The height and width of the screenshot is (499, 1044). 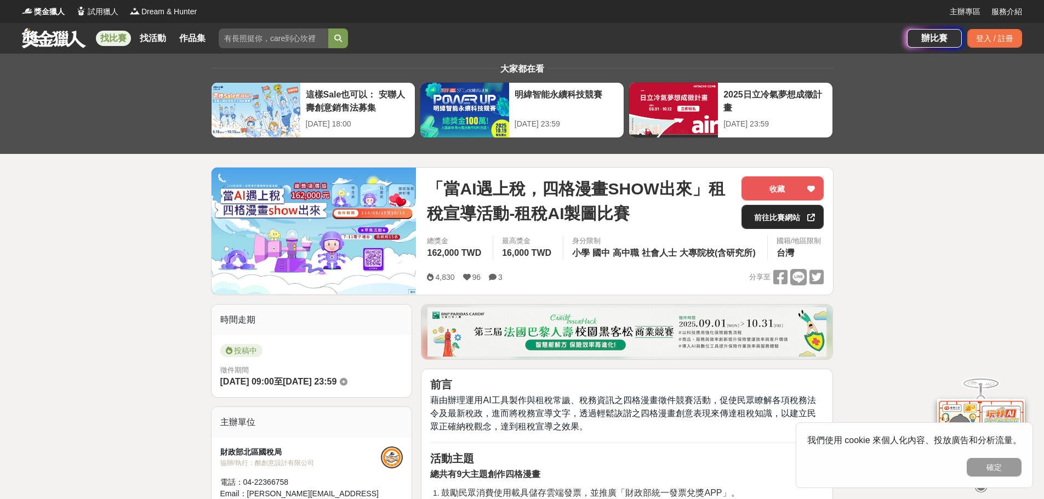 I want to click on div: 登入 / 註冊, so click(x=995, y=38).